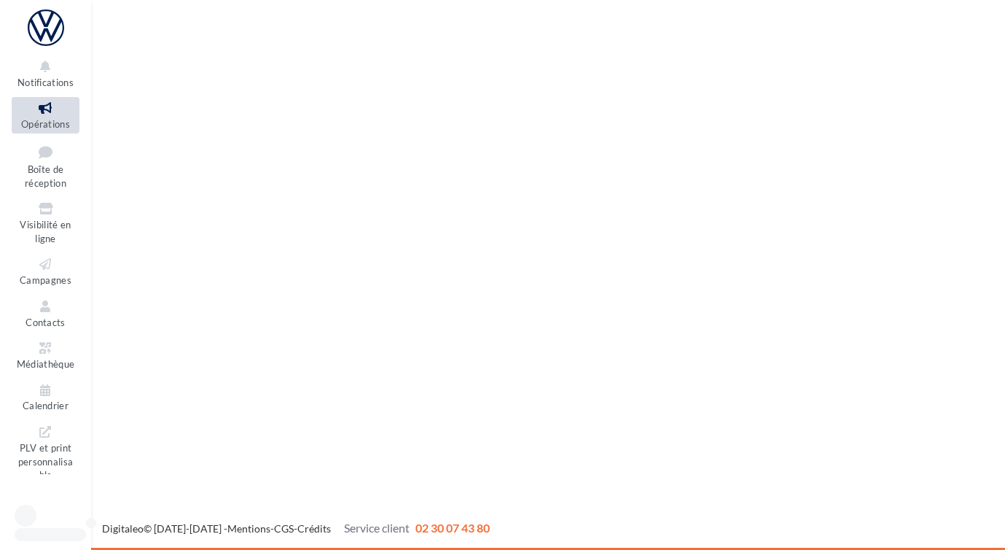  I want to click on span: Boîte de réception, so click(45, 176).